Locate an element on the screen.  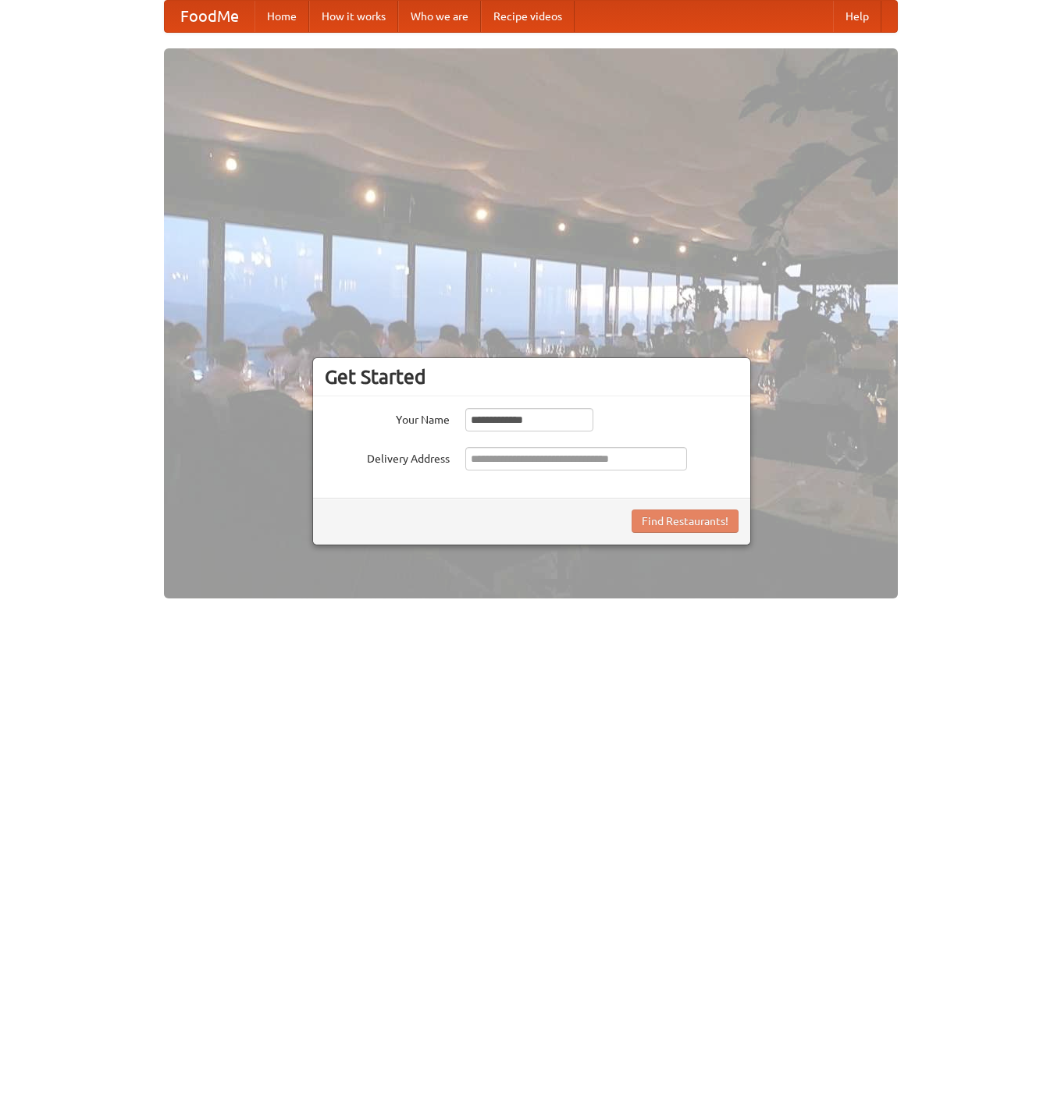
a: FoodMe is located at coordinates (209, 16).